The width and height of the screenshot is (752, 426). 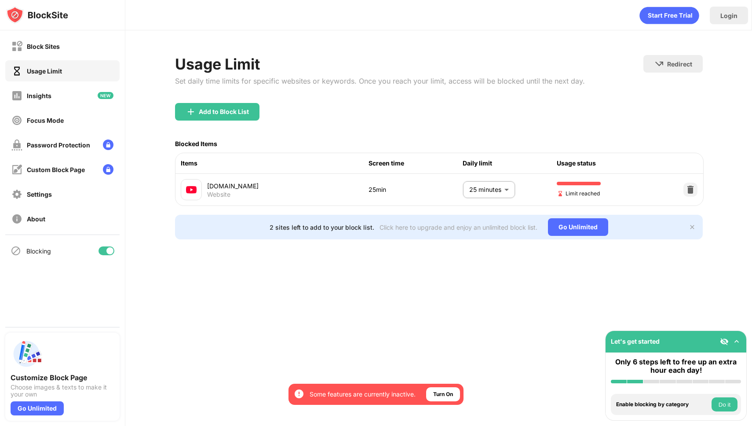 What do you see at coordinates (510, 163) in the screenshot?
I see `div: Daily limit` at bounding box center [510, 163].